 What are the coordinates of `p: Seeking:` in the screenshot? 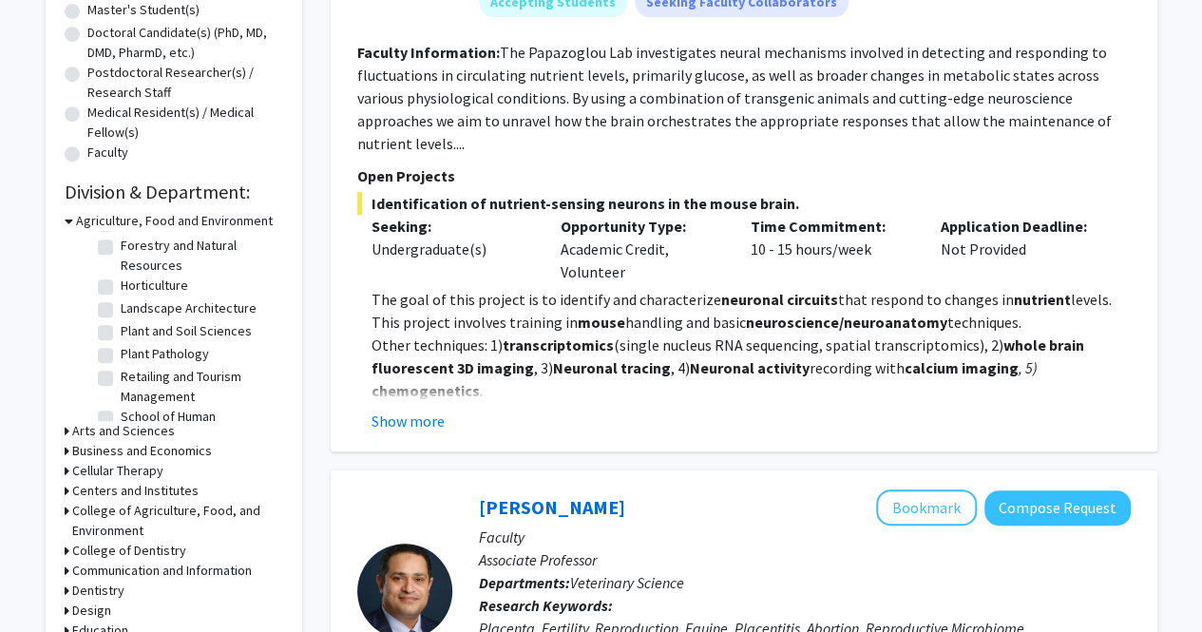 It's located at (452, 226).